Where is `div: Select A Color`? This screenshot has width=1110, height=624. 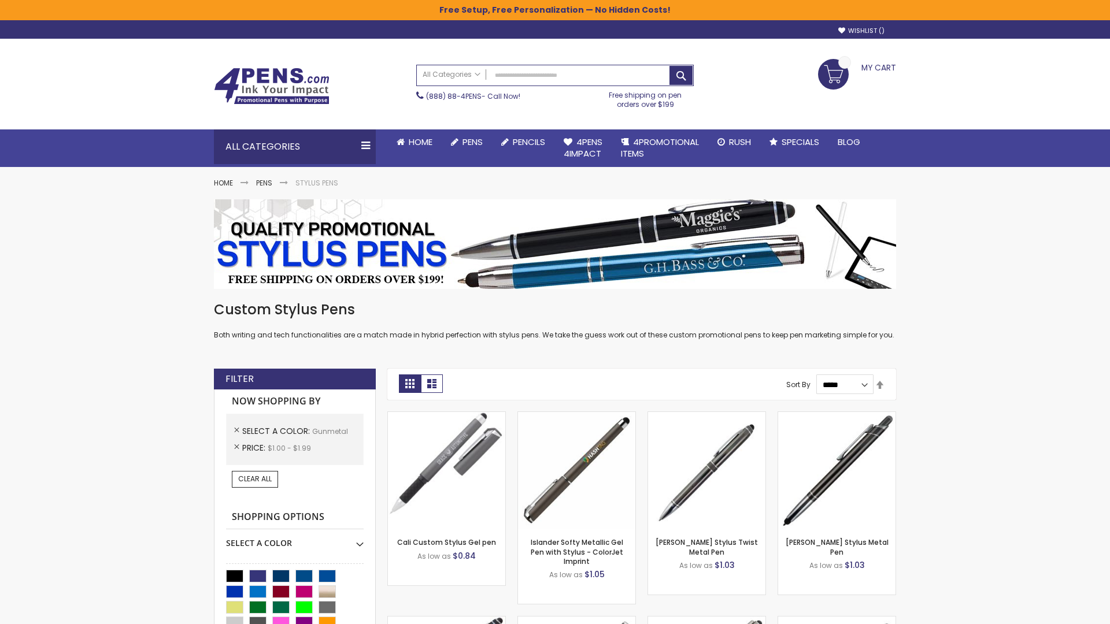 div: Select A Color is located at coordinates (295, 539).